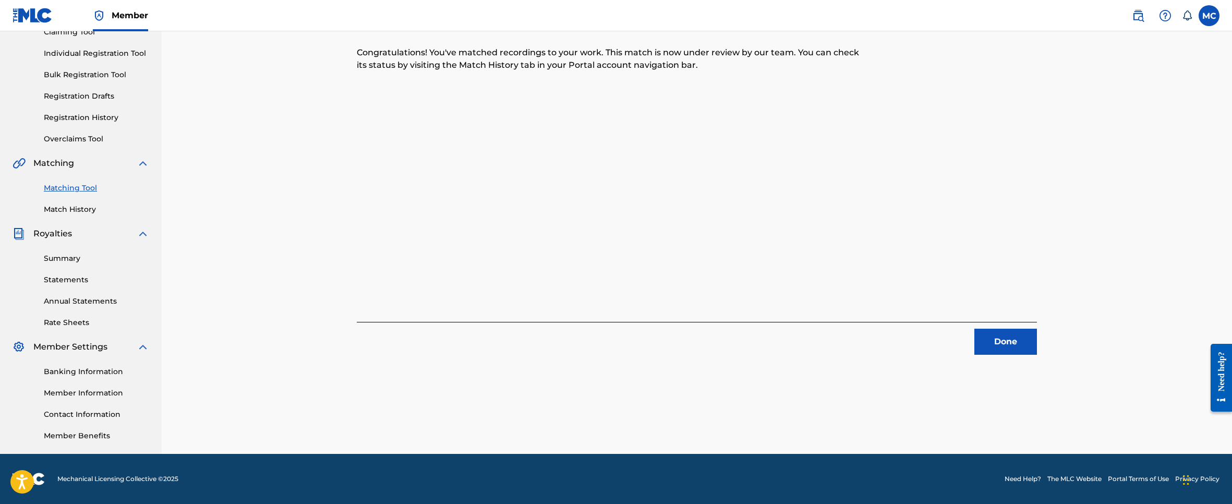  Describe the element at coordinates (54, 163) in the screenshot. I see `span: Matching` at that location.